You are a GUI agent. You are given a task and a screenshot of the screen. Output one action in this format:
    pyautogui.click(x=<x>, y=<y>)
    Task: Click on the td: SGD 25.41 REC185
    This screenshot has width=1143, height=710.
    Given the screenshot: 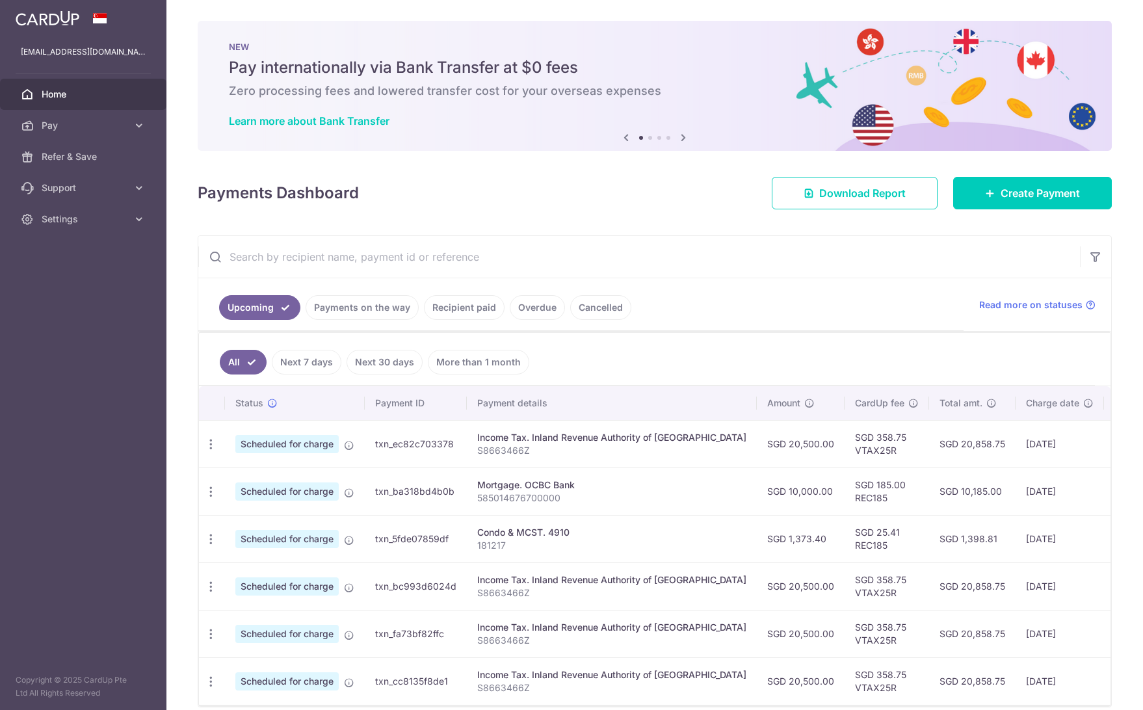 What is the action you would take?
    pyautogui.click(x=887, y=538)
    